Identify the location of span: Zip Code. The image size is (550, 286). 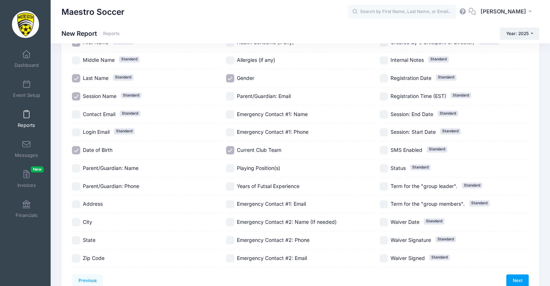
(94, 258).